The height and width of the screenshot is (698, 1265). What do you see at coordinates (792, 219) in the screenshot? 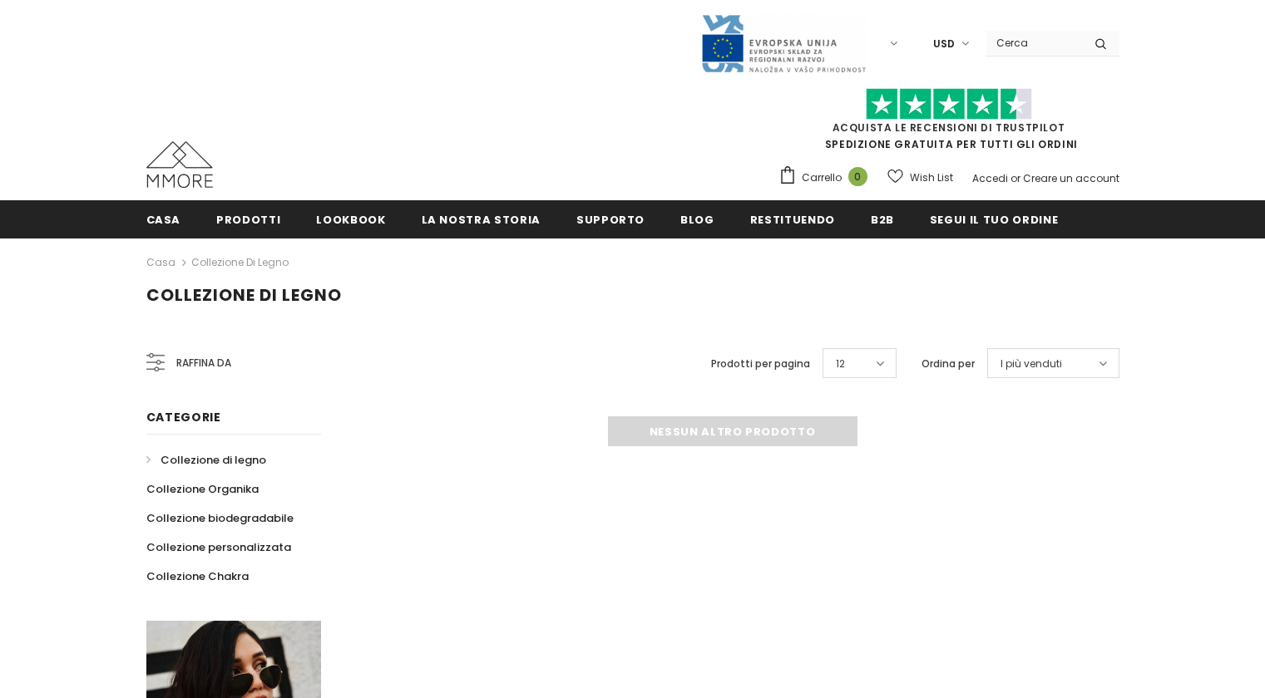
I see `a: Restituendo` at bounding box center [792, 219].